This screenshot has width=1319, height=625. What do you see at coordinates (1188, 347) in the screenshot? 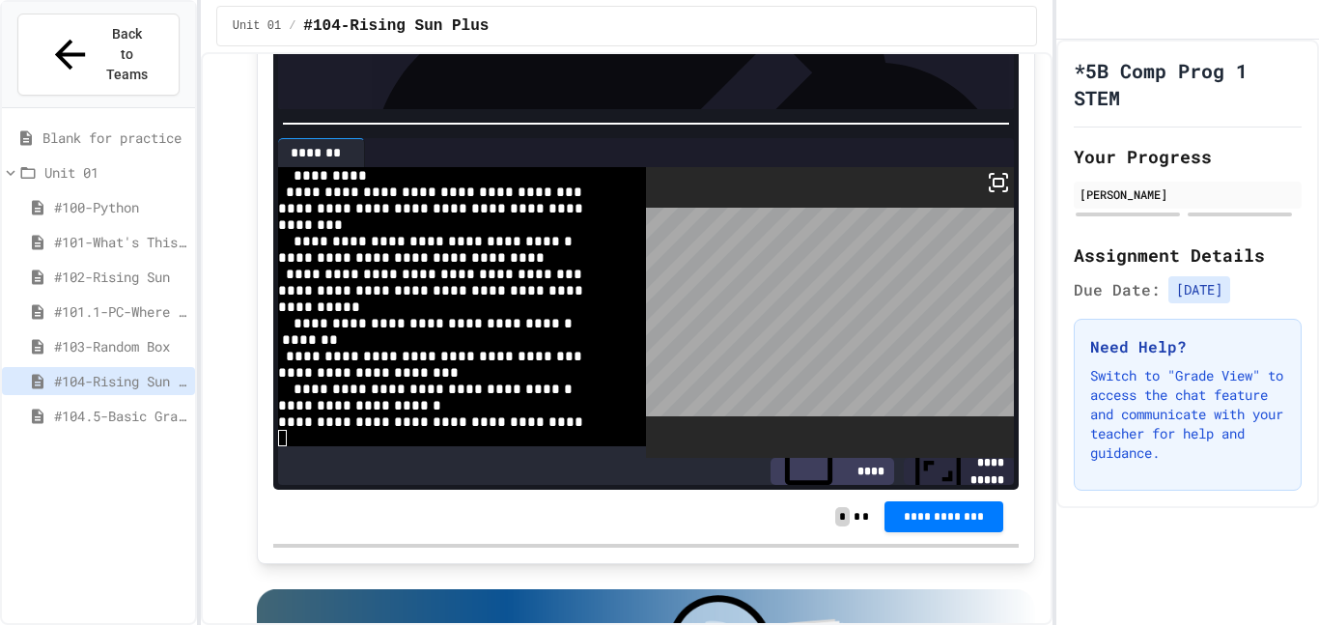
I see `h3: Need Help?` at bounding box center [1188, 347].